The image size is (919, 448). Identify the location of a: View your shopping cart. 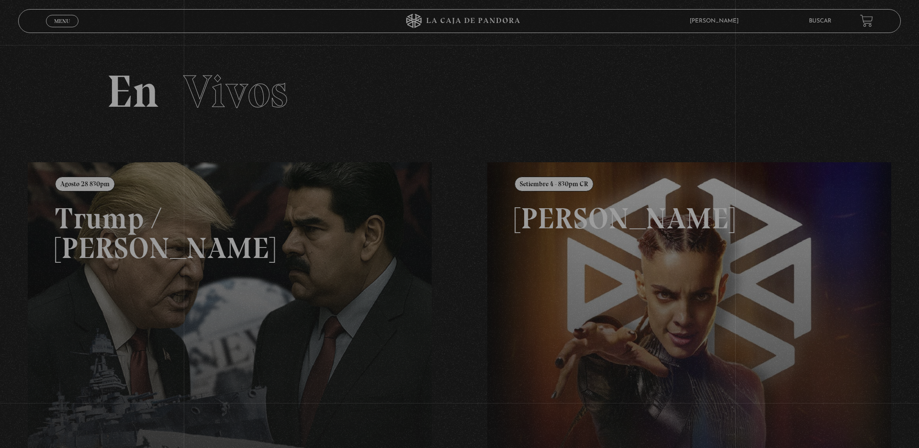
(866, 21).